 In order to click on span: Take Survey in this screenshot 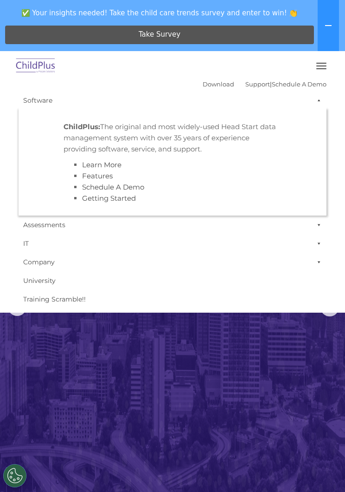, I will do `click(160, 34)`.